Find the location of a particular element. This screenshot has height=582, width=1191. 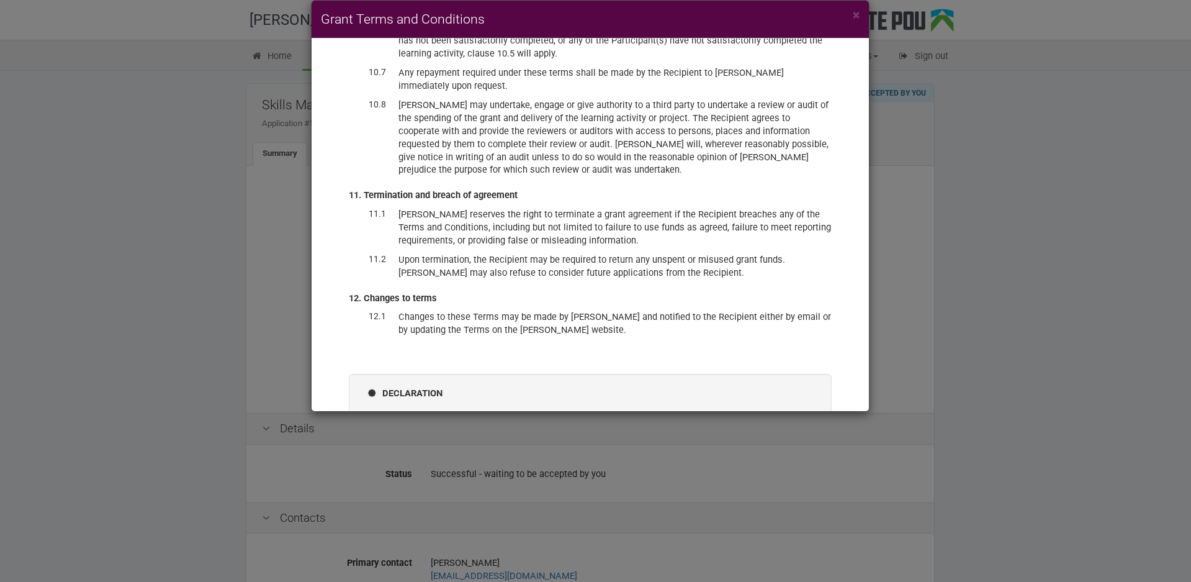

dt: 11.1 is located at coordinates (367, 214).